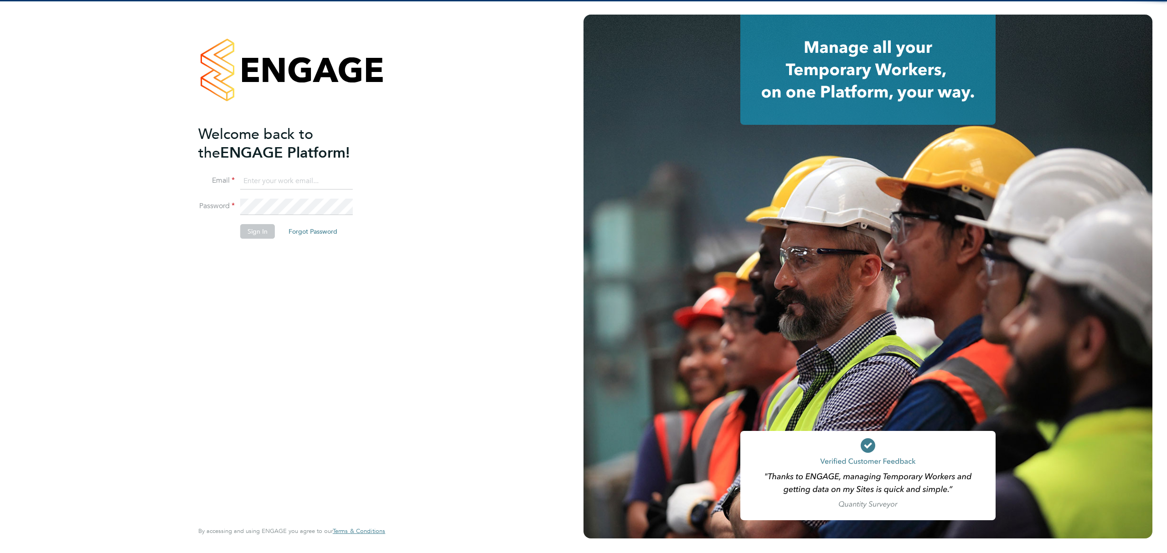 The height and width of the screenshot is (553, 1167). Describe the element at coordinates (256, 144) in the screenshot. I see `span: Welcome back to the` at that location.